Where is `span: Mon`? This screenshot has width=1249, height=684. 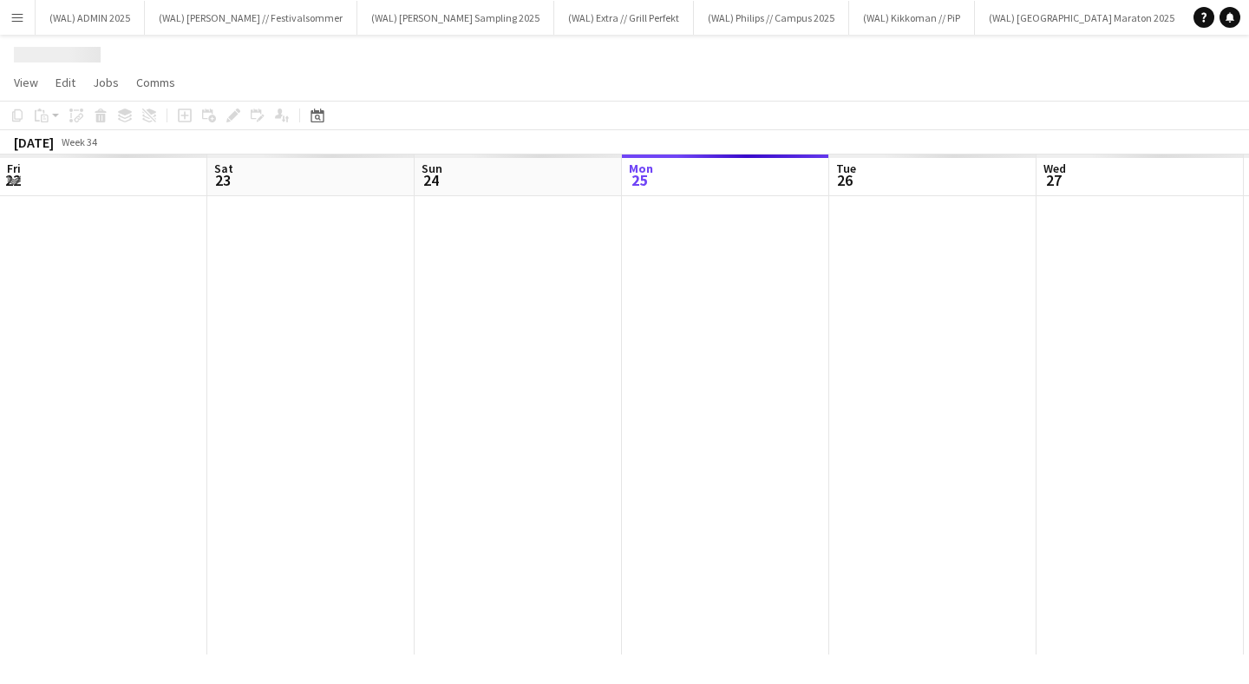
span: Mon is located at coordinates (641, 168).